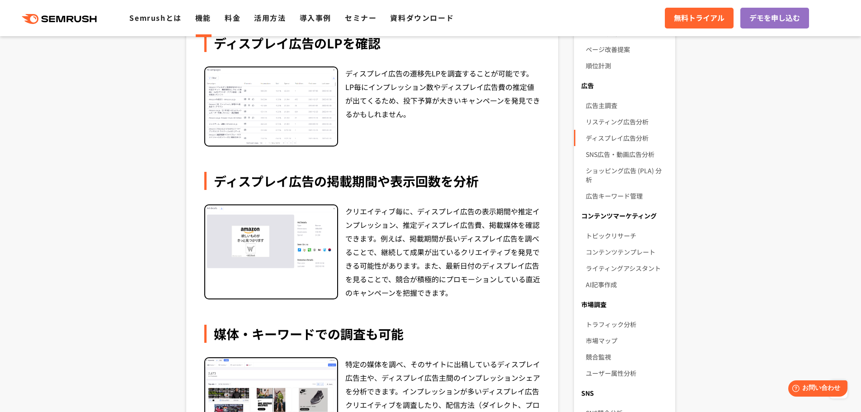 The height and width of the screenshot is (412, 861). Describe the element at coordinates (626, 340) in the screenshot. I see `a: 市場マップ` at that location.